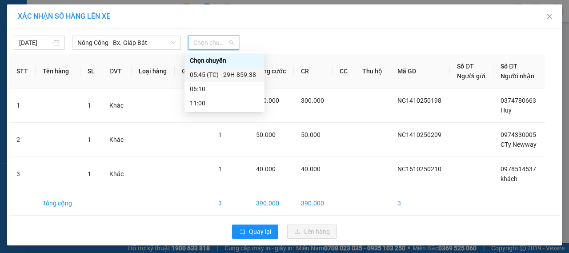  What do you see at coordinates (225, 75) in the screenshot?
I see `div: 05:45 (TC) - 29H-859.38` at bounding box center [225, 75].